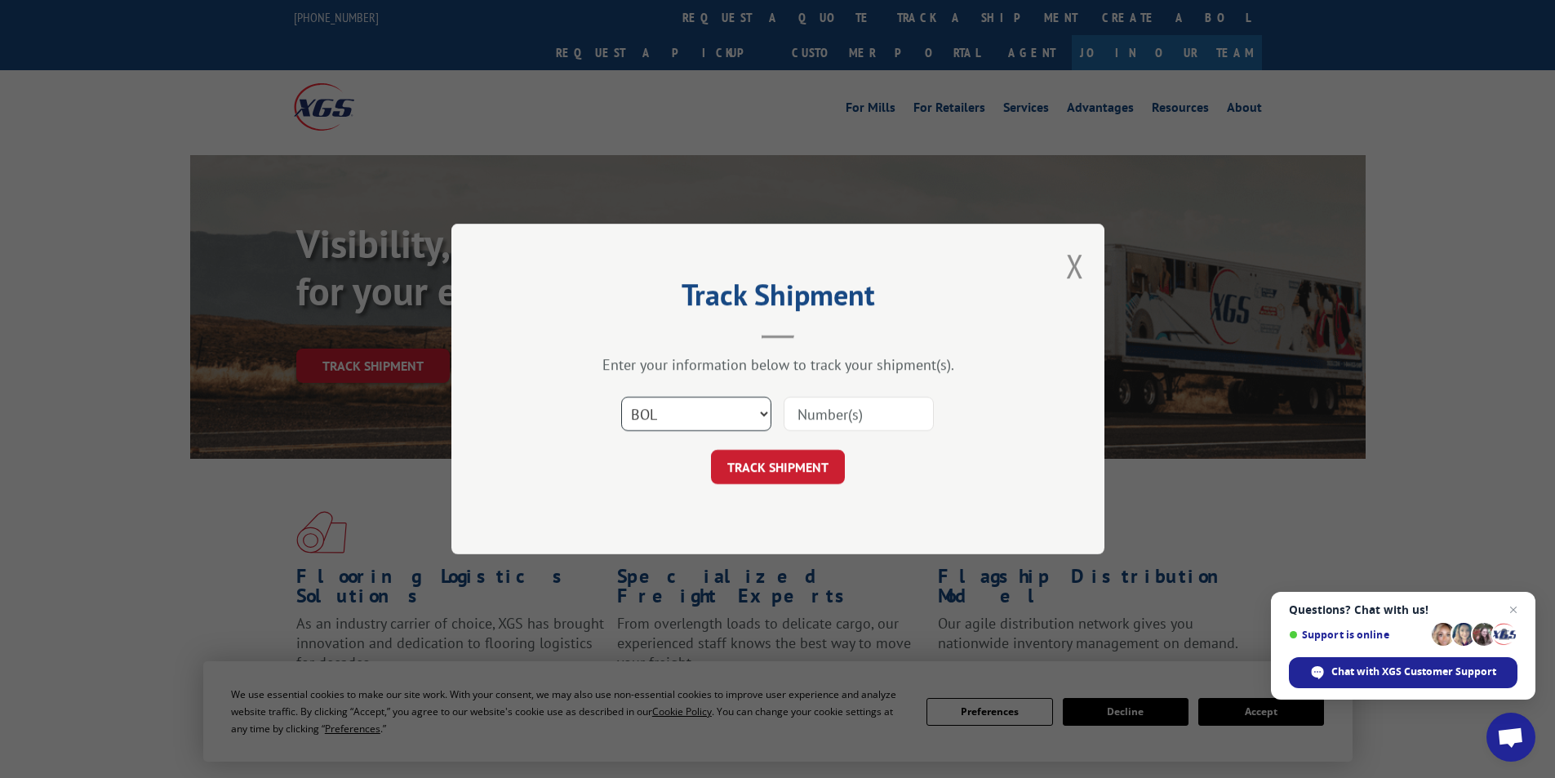 The height and width of the screenshot is (778, 1555). I want to click on div: Chat with XGS Customer Support, so click(1403, 672).